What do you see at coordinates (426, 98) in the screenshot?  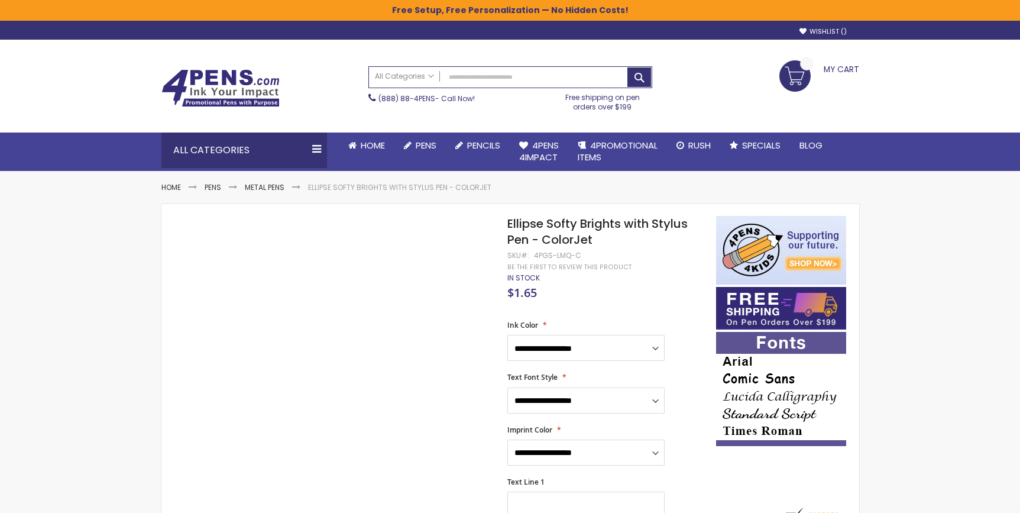 I see `span: - Call Now!` at bounding box center [426, 98].